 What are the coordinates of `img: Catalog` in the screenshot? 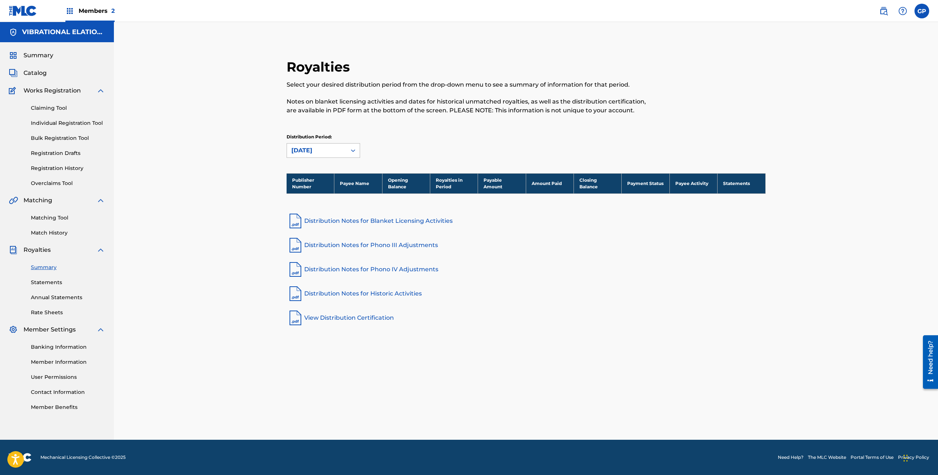 It's located at (13, 73).